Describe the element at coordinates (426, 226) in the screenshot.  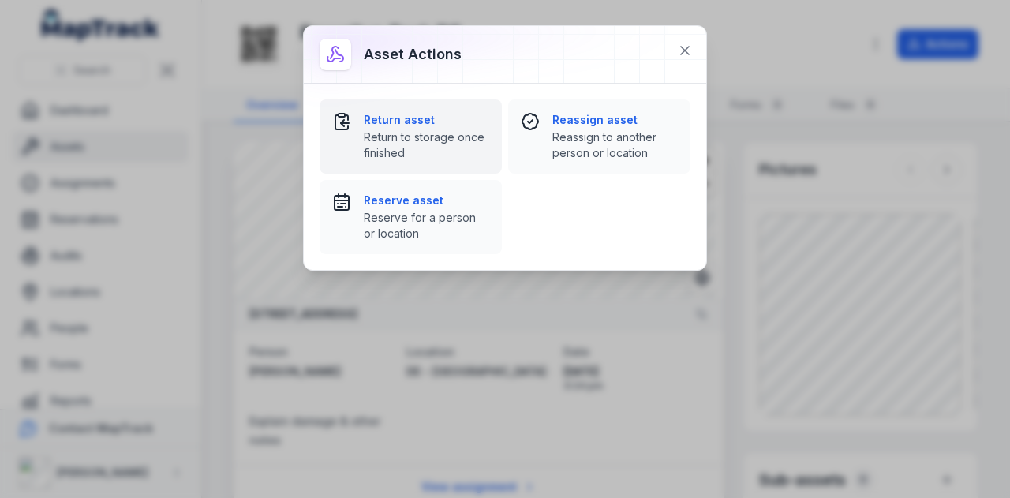
I see `span: Reserve for a person or location` at that location.